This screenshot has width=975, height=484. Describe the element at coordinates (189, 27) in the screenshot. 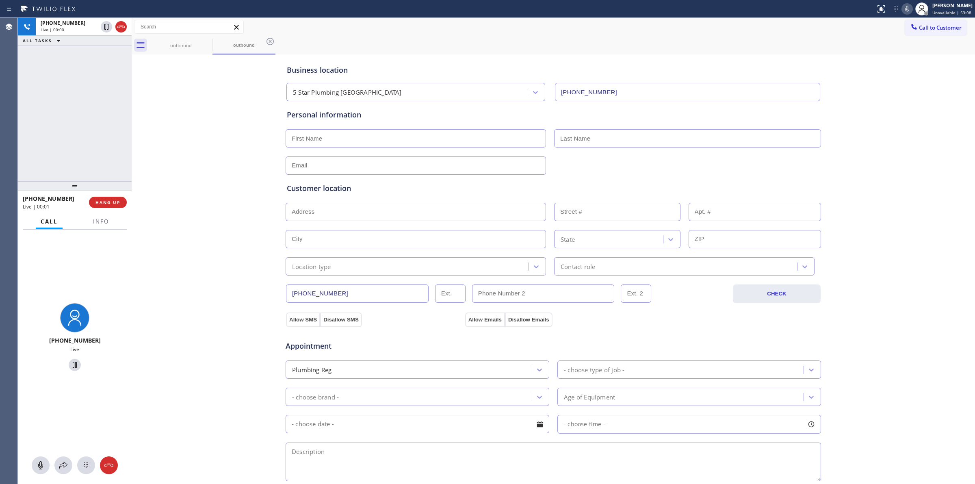

I see `input: Search` at that location.